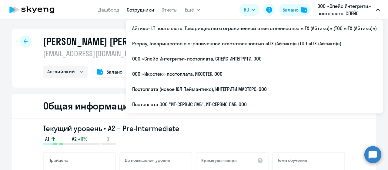 The height and width of the screenshot is (170, 388). What do you see at coordinates (346, 10) in the screenshot?
I see `p: ООО «Спейс Интегрити» постоплата, СПЕЙС ИНТЕГРИТИ, ООО` at bounding box center [346, 10].